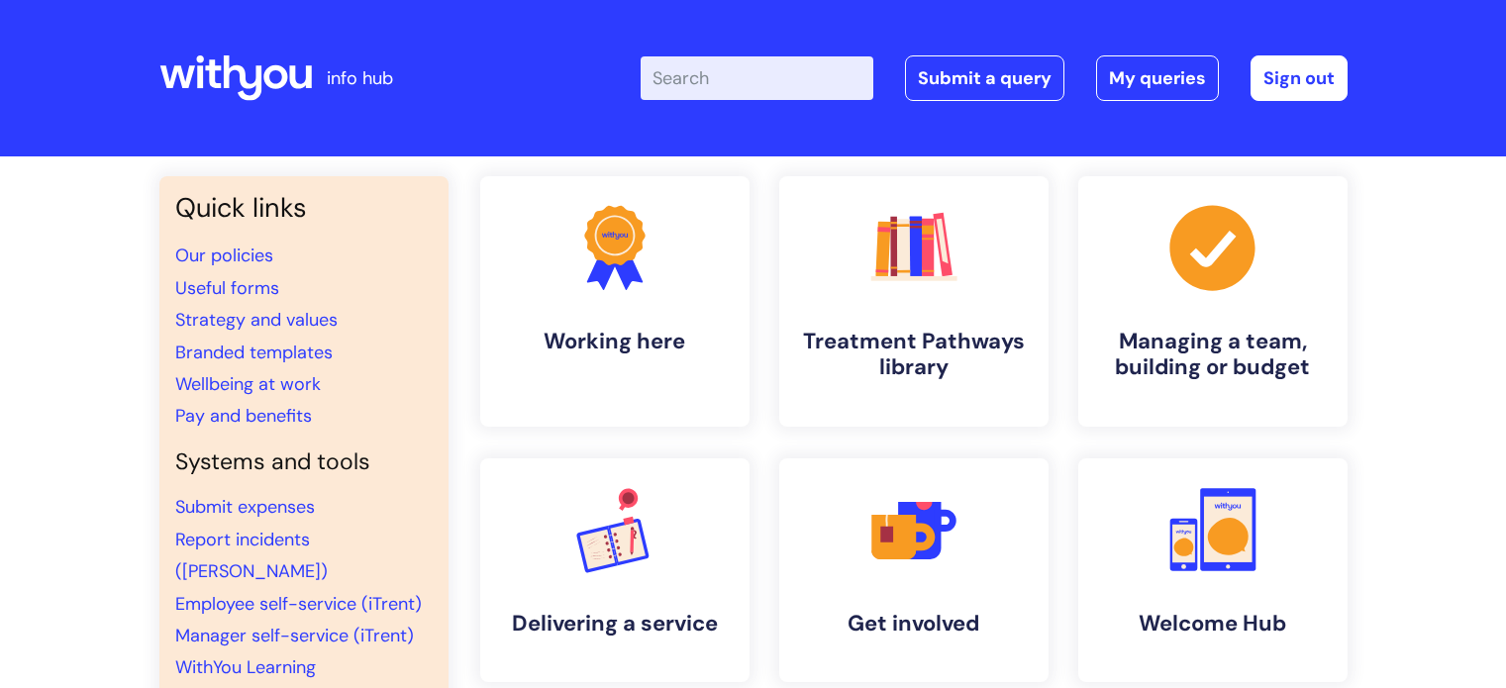 This screenshot has width=1506, height=688. I want to click on h4: Managing a team, building or budget, so click(1213, 354).